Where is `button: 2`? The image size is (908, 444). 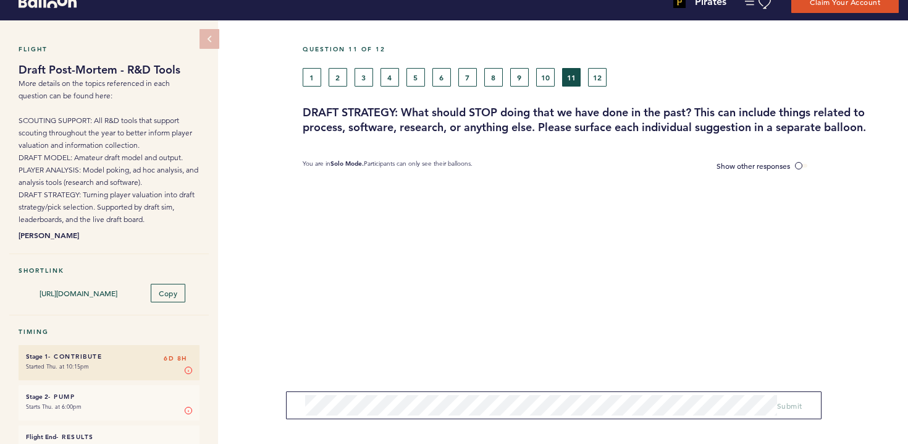
button: 2 is located at coordinates (338, 77).